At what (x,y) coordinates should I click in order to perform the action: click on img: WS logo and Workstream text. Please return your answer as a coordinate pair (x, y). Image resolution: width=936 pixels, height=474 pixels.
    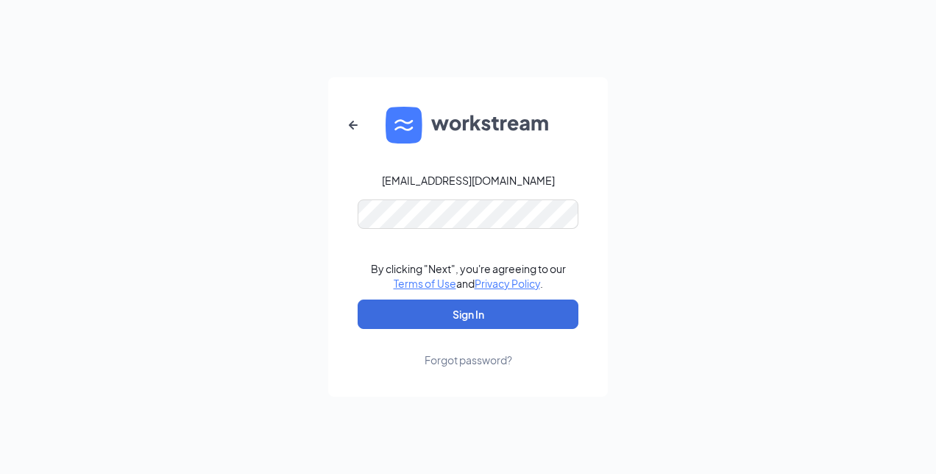
    Looking at the image, I should click on (468, 125).